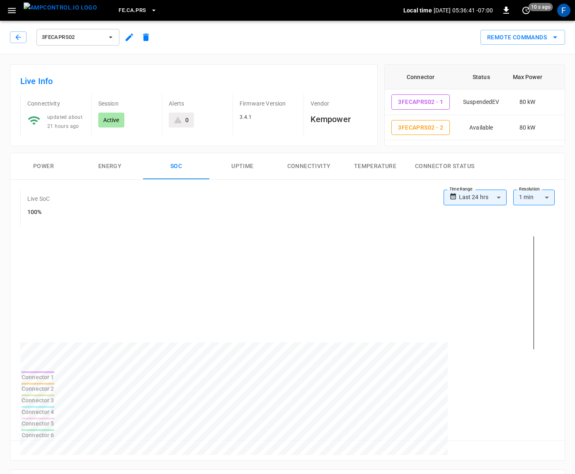 The height and width of the screenshot is (474, 575). Describe the element at coordinates (461, 189) in the screenshot. I see `label: Time Range` at that location.